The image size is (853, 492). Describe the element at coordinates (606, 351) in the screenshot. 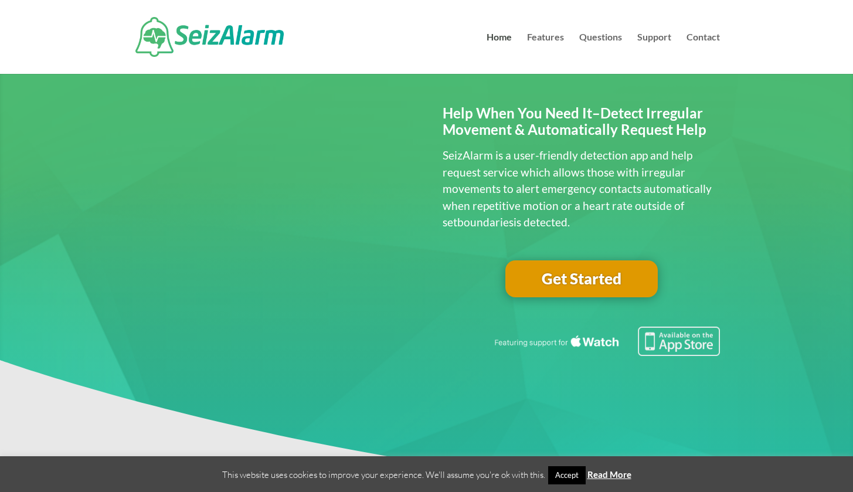

I see `a: Featuring seizure detection support for the Apple Watch` at that location.